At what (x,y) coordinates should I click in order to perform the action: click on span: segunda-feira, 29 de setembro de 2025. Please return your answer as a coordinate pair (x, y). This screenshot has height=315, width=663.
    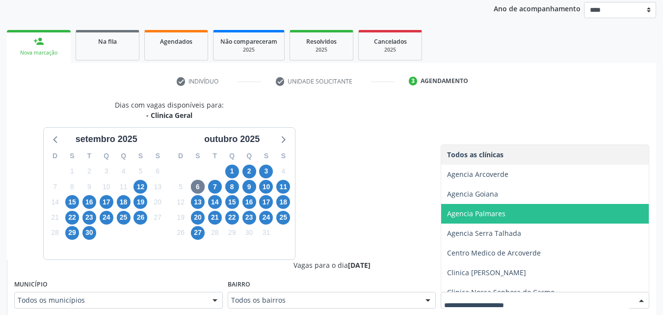
    Looking at the image, I should click on (72, 233).